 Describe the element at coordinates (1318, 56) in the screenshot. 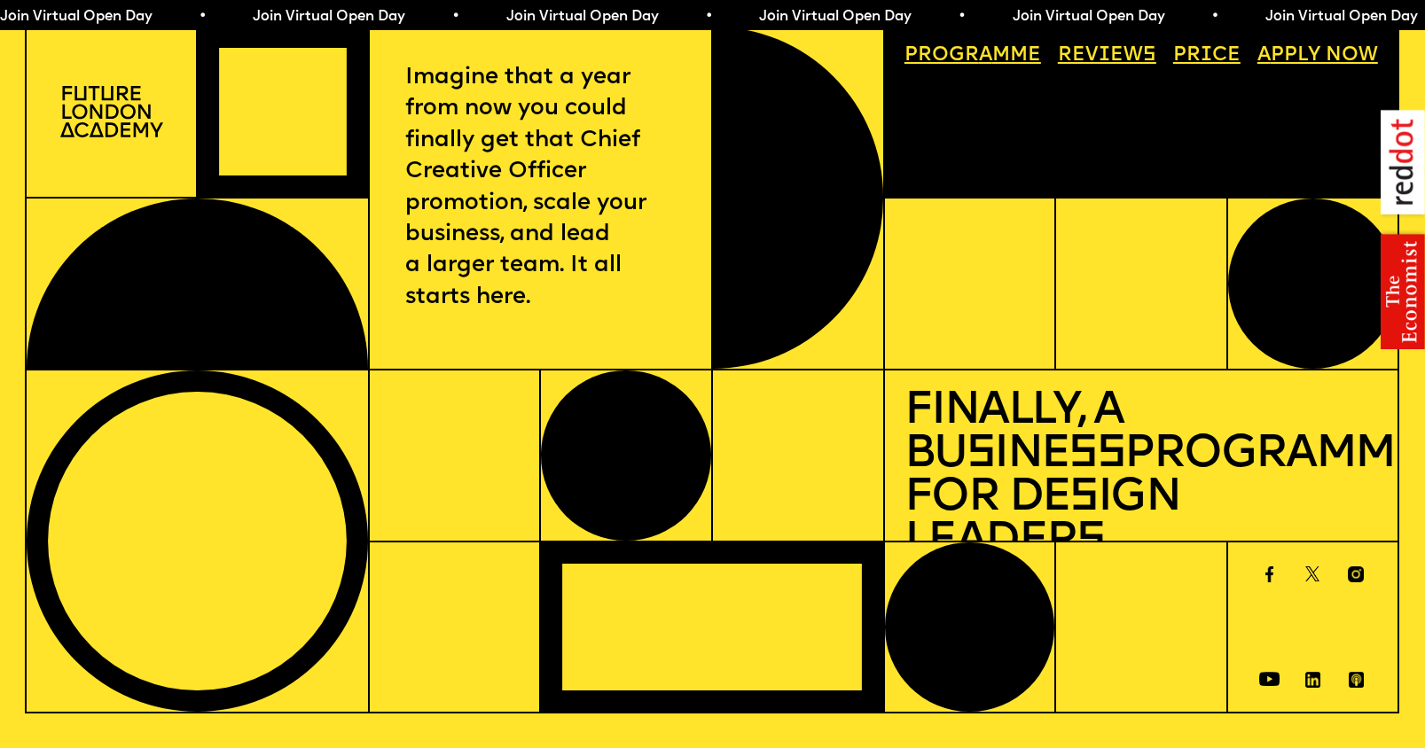

I see `a: Apply now` at that location.